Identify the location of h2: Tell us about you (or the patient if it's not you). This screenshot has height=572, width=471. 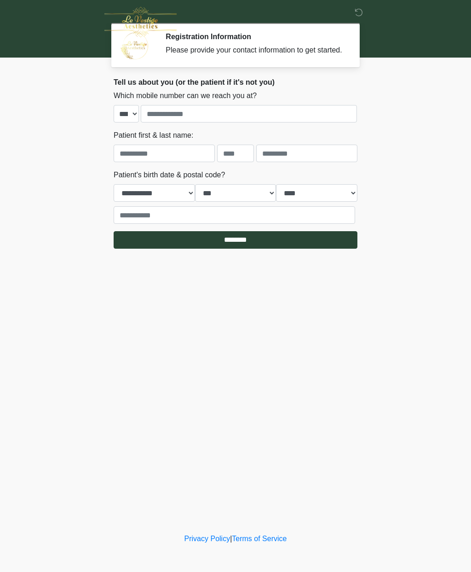
(236, 82).